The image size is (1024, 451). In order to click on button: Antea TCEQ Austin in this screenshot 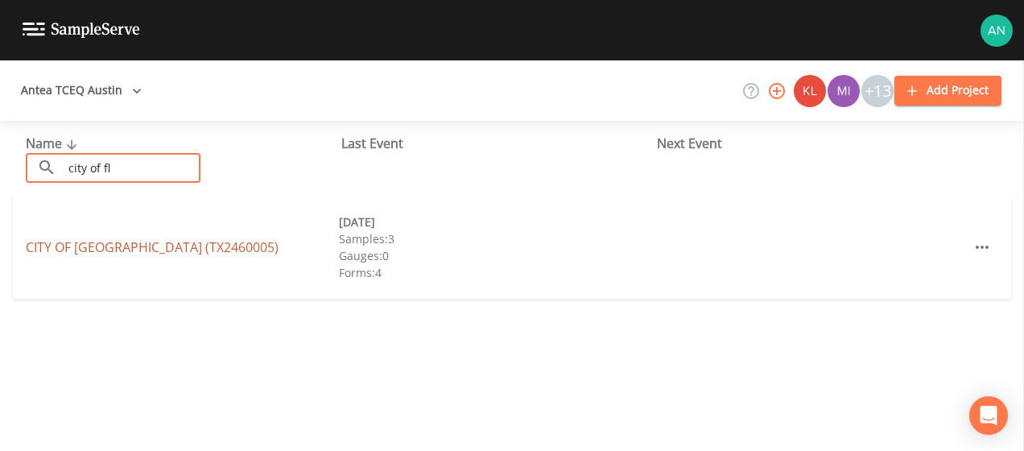, I will do `click(81, 90)`.